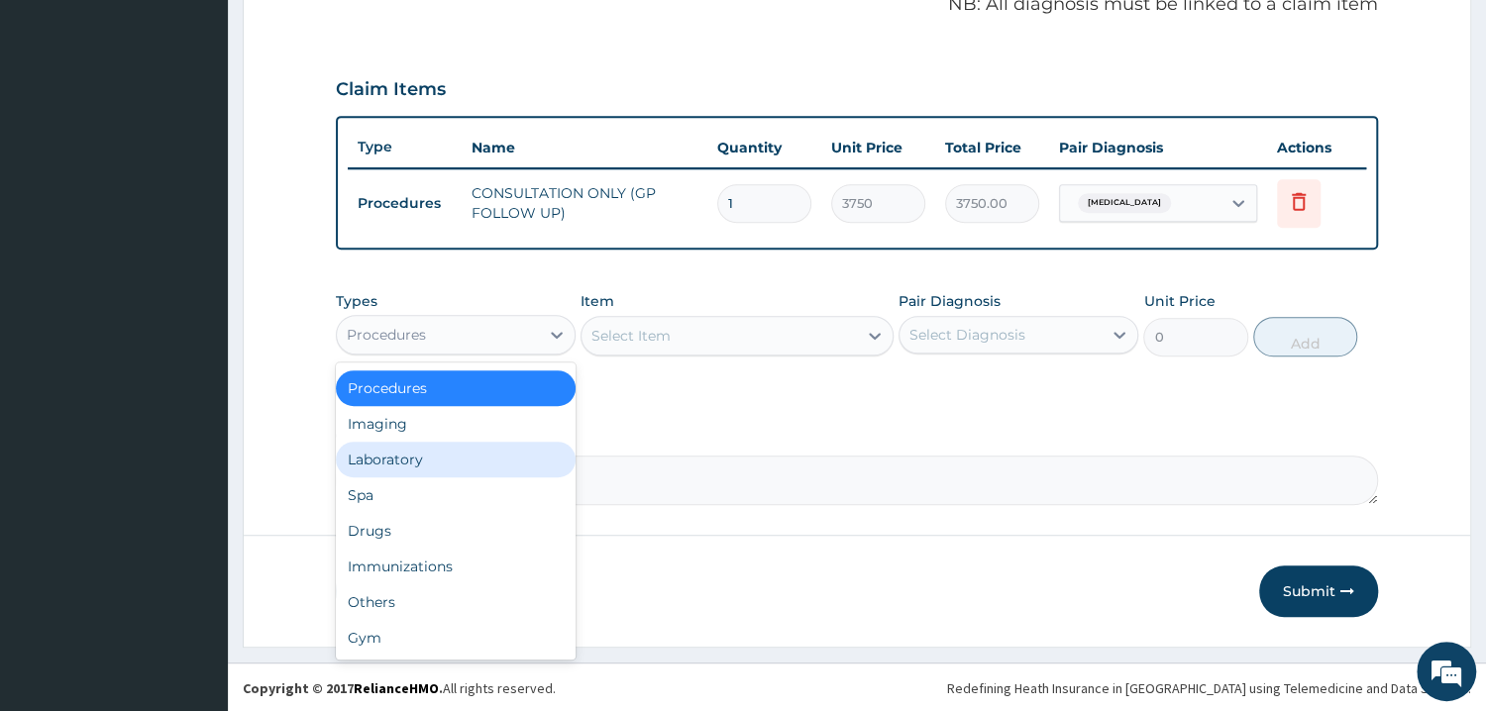 The width and height of the screenshot is (1486, 711). What do you see at coordinates (456, 602) in the screenshot?
I see `div: Others` at bounding box center [456, 602].